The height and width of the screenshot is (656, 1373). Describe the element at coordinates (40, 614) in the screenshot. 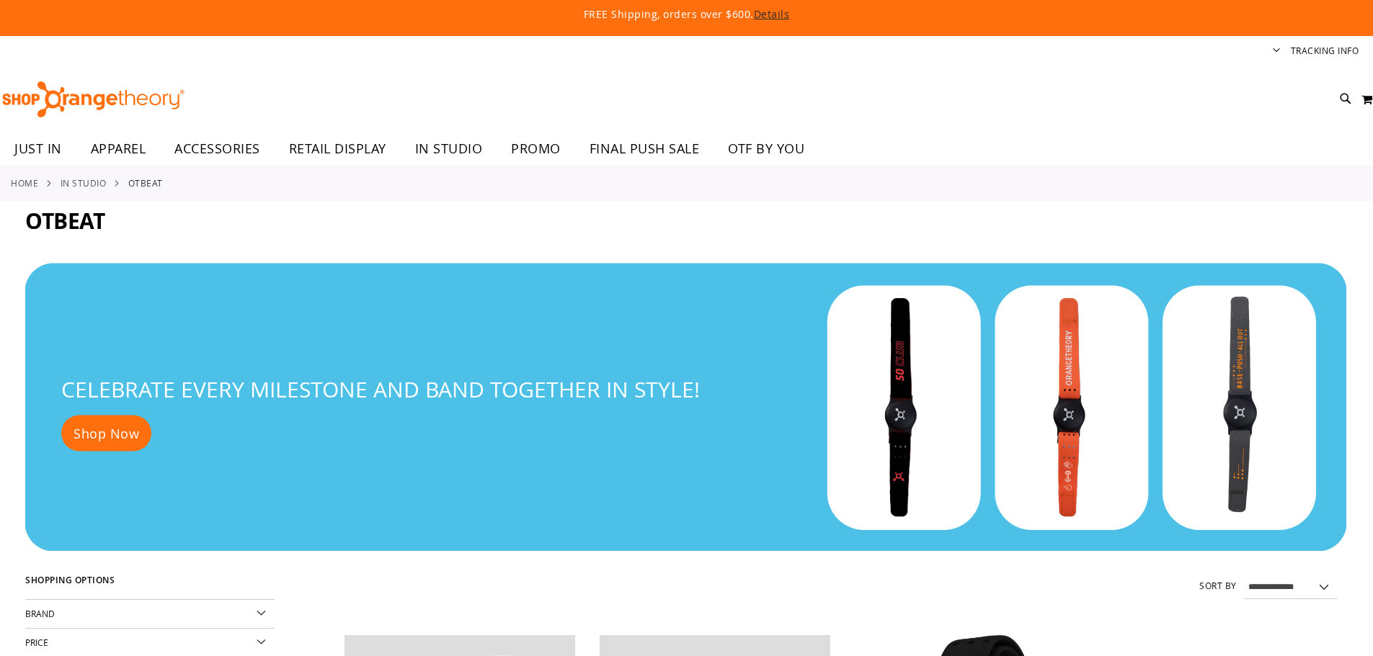

I see `span: Brand` at that location.